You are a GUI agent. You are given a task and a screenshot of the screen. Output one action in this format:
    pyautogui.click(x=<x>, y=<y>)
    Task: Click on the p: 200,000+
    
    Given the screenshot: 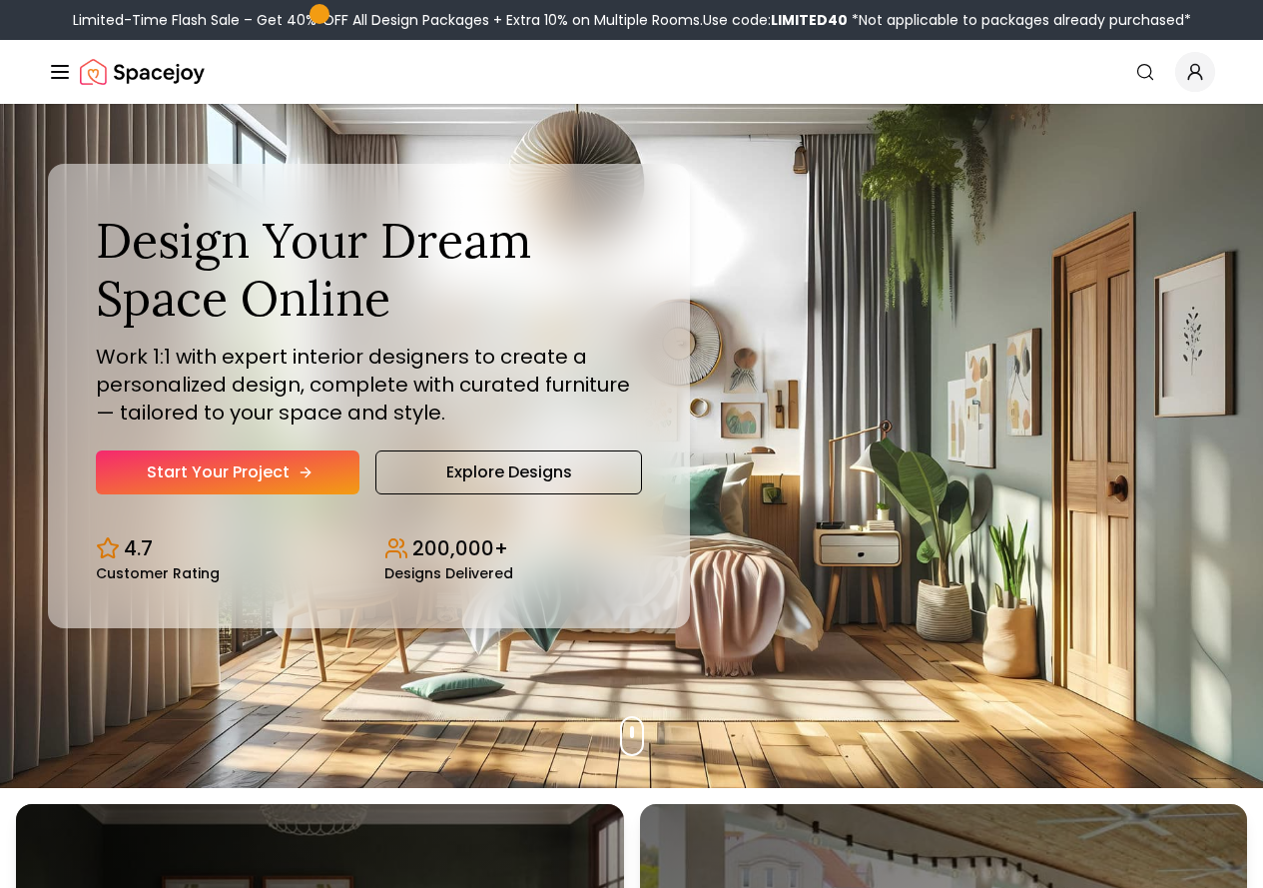 What is the action you would take?
    pyautogui.click(x=460, y=548)
    